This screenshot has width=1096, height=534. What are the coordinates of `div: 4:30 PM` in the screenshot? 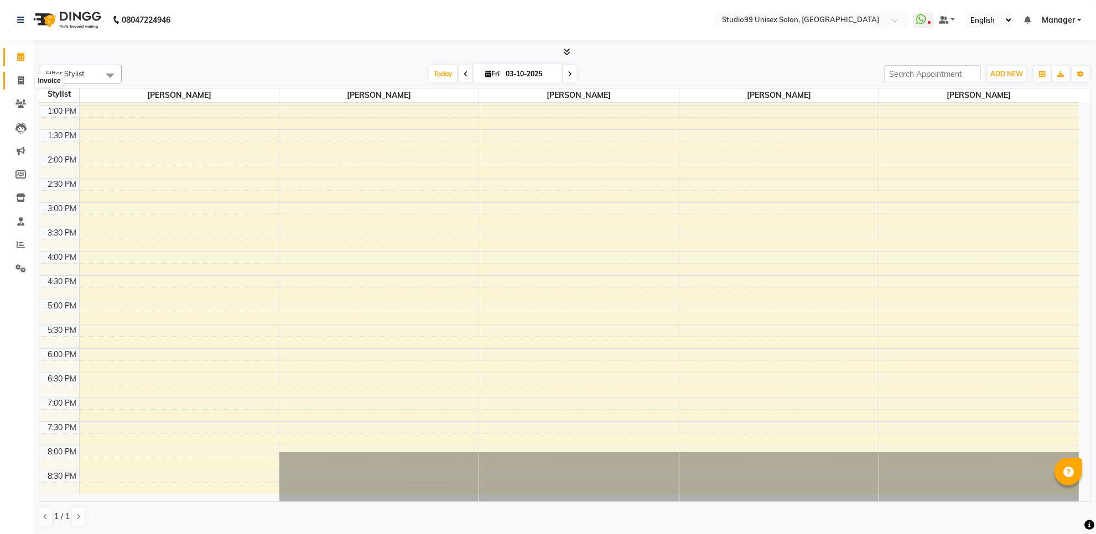 It's located at (63, 282).